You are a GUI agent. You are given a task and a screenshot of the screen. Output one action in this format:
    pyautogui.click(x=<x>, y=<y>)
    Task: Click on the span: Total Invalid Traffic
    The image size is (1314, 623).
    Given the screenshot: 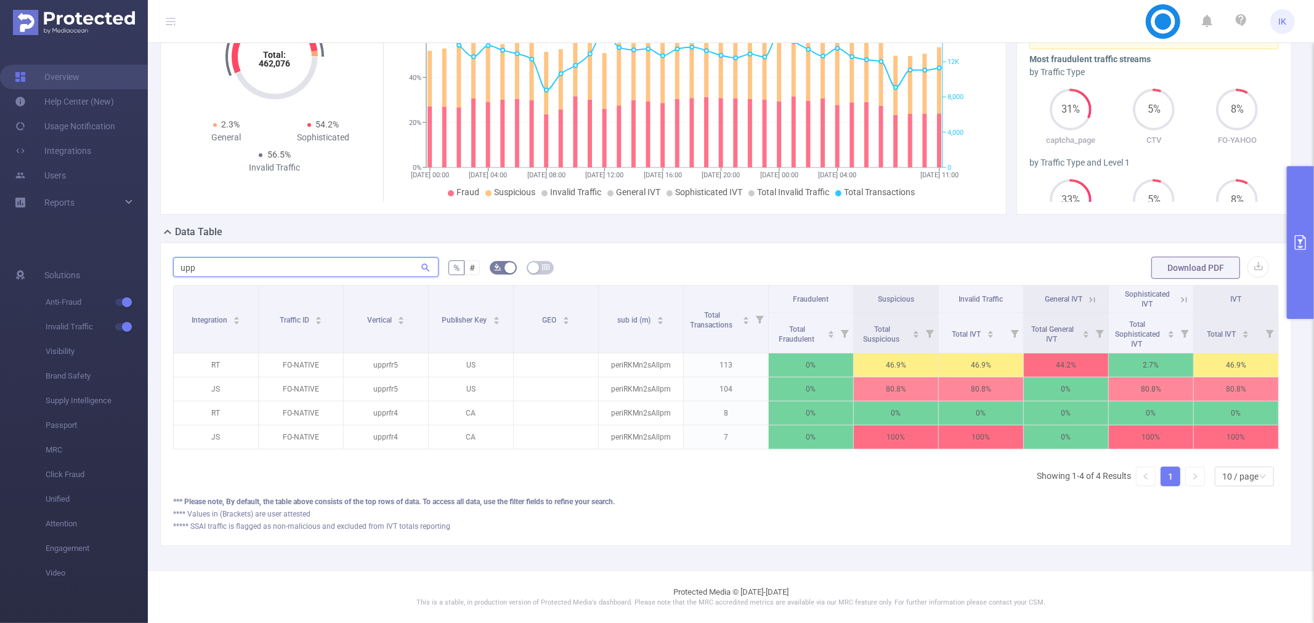 What is the action you would take?
    pyautogui.click(x=793, y=192)
    